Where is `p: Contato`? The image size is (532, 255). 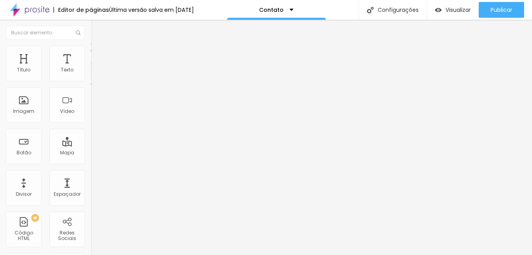 p: Contato is located at coordinates (271, 10).